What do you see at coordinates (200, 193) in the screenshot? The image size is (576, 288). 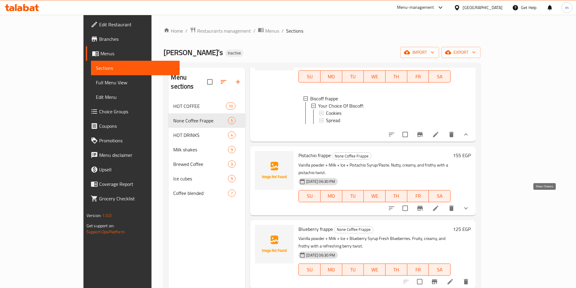 I see `span: Coffee blended` at bounding box center [200, 193].